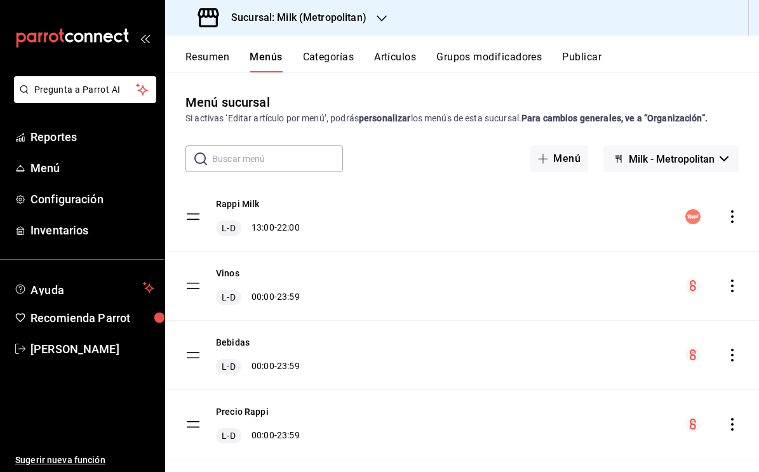  What do you see at coordinates (232, 342) in the screenshot?
I see `button: Bebidas` at bounding box center [232, 342].